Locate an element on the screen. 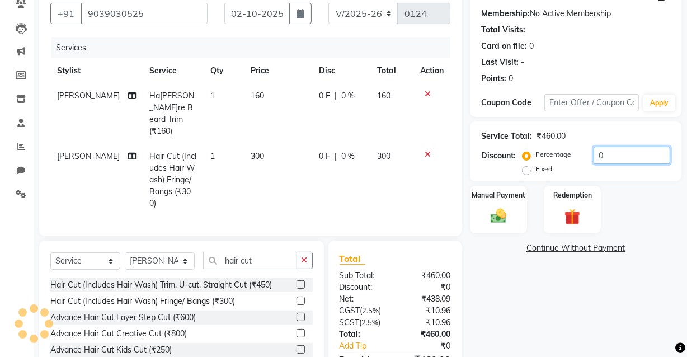  div: Hair Cut (Includes Hair Wash) Fringe/ Bangs (₹300) is located at coordinates (143, 301).